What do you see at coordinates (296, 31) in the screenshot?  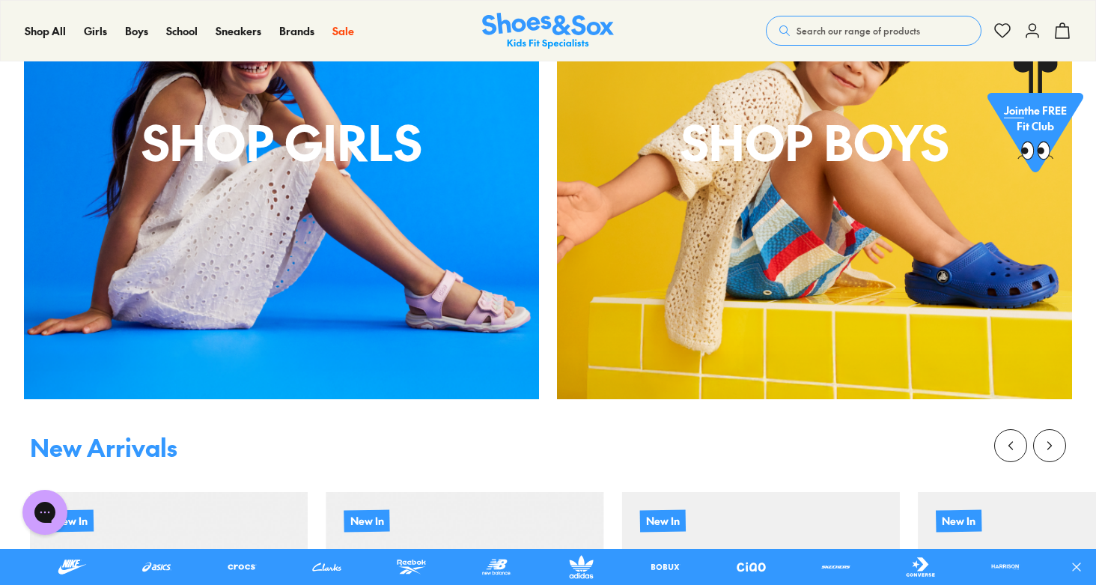 I see `a: Brands` at bounding box center [296, 31].